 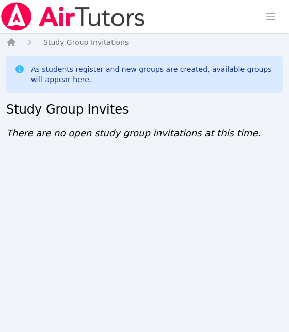 What do you see at coordinates (145, 42) in the screenshot?
I see `nav: Breadcrumb` at bounding box center [145, 42].